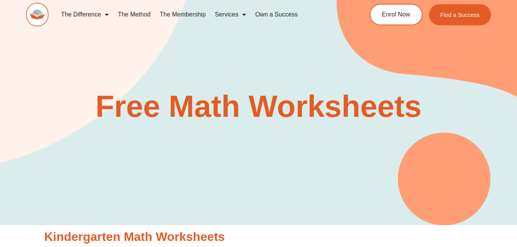 The height and width of the screenshot is (247, 517). I want to click on span: Enrol Now, so click(396, 15).